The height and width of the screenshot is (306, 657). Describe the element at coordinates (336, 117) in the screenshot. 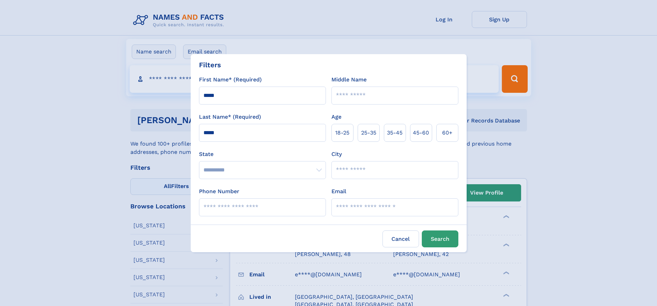

I see `label: Age` at that location.